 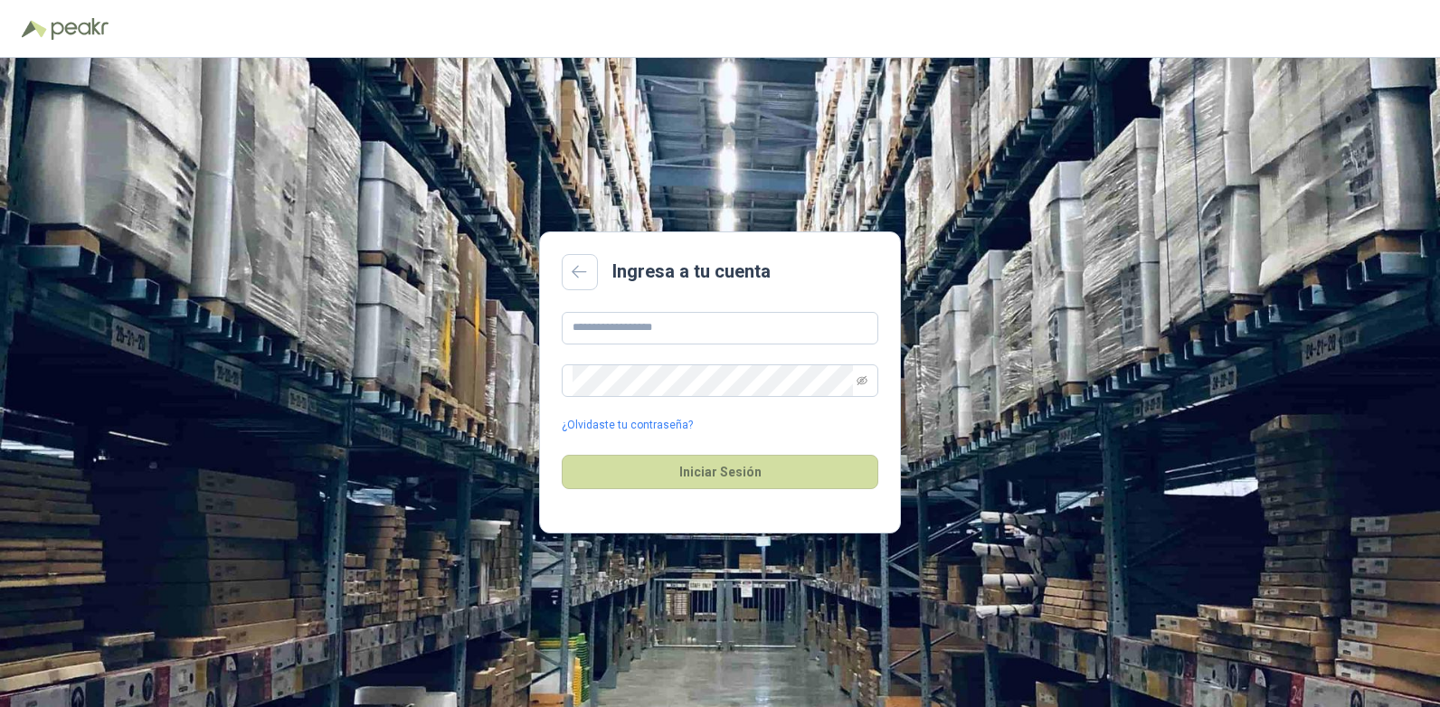 I want to click on button: Iniciar Sesión, so click(x=720, y=472).